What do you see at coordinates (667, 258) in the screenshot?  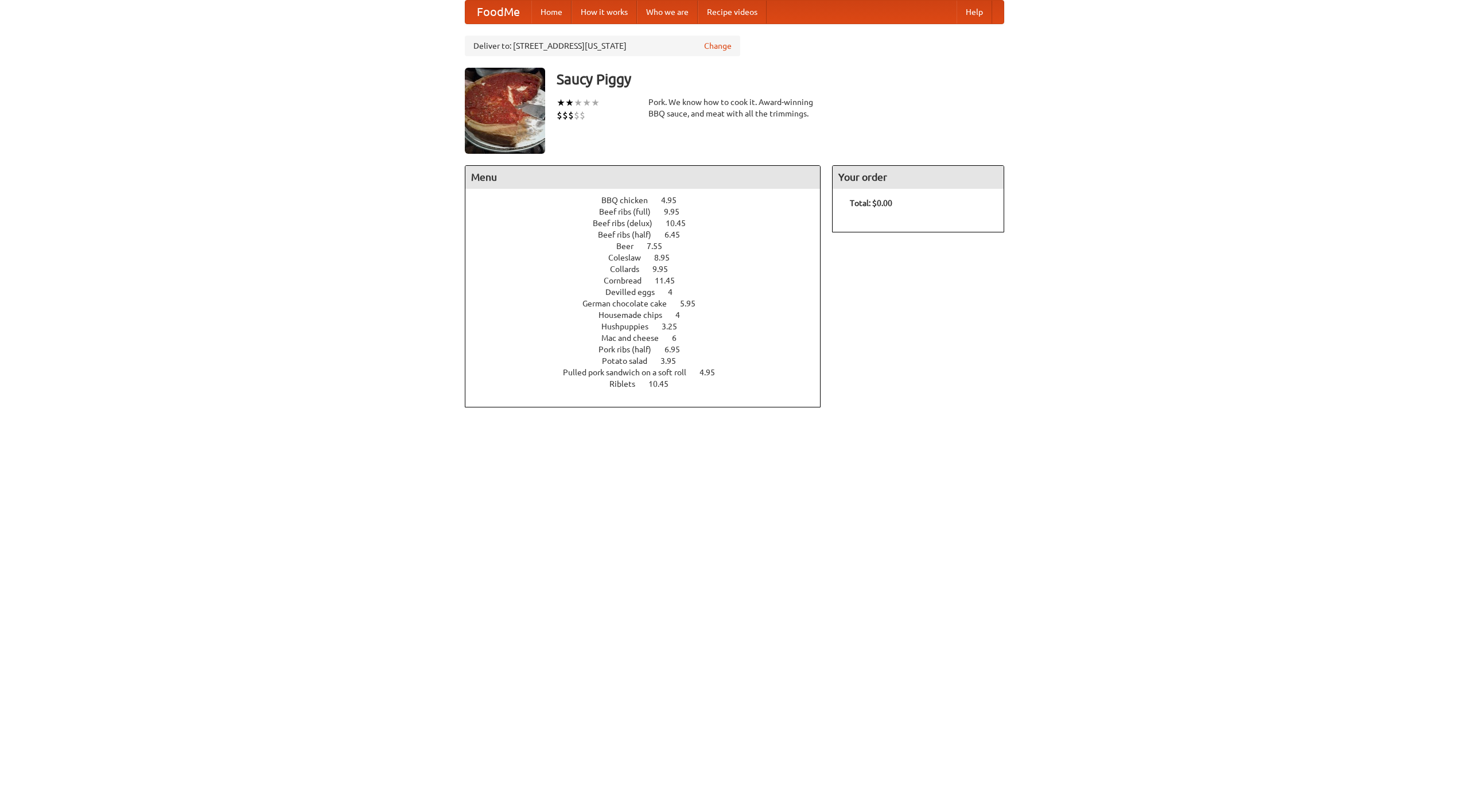 I see `span: 8.95` at bounding box center [667, 258].